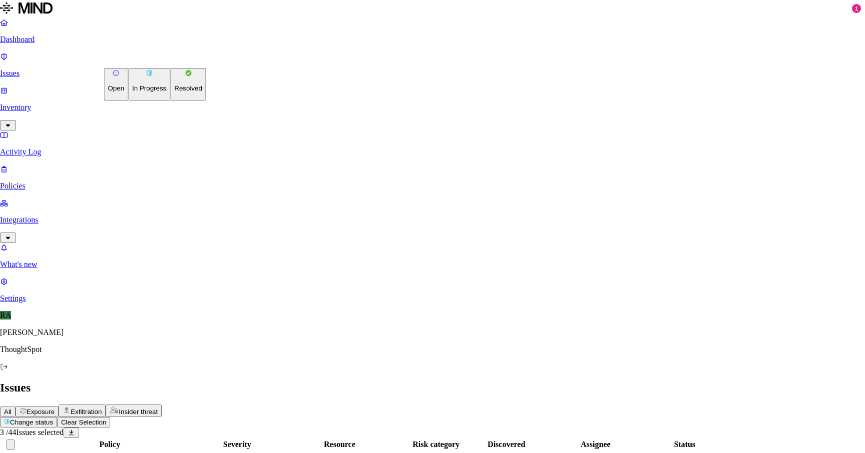 This screenshot has width=865, height=453. I want to click on span: Exfiltration, so click(86, 412).